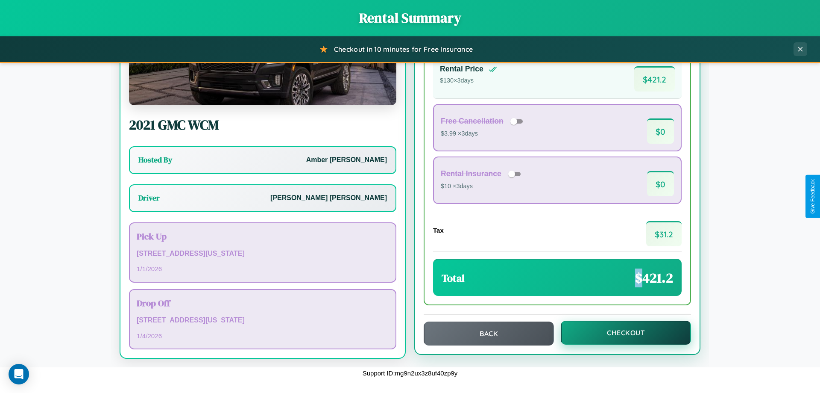  What do you see at coordinates (664, 233) in the screenshot?
I see `span: $ 31.2` at bounding box center [664, 233].